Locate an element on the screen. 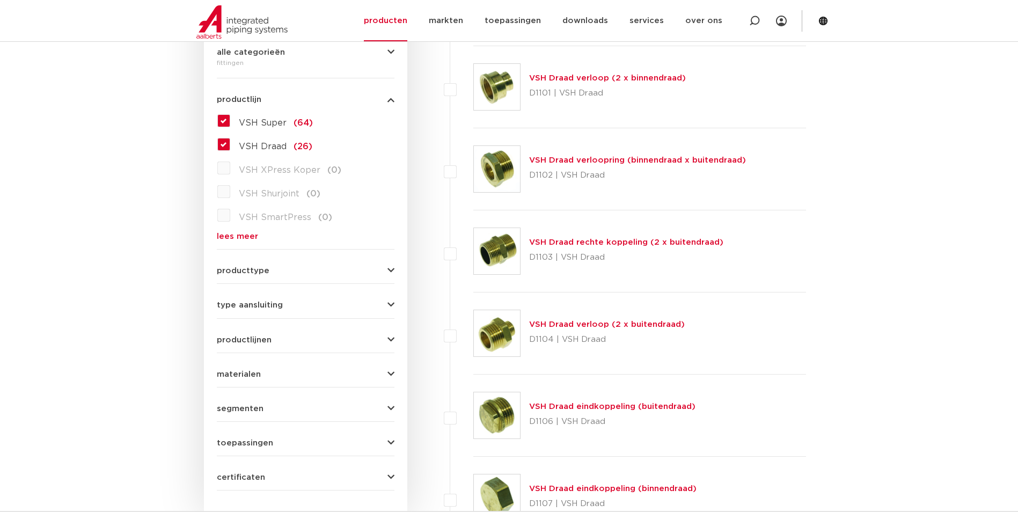  span: productlijn is located at coordinates (239, 99).